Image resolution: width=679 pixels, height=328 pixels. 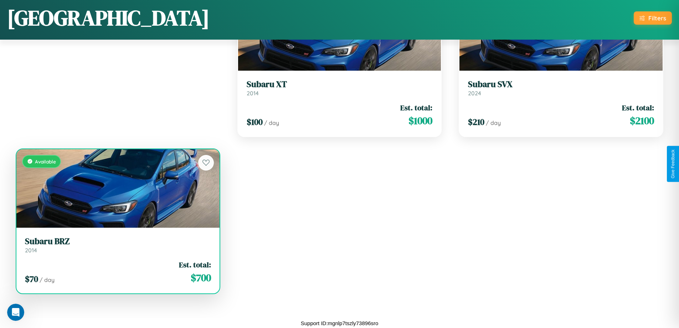 I want to click on a: Subaru XT2014, so click(x=340, y=88).